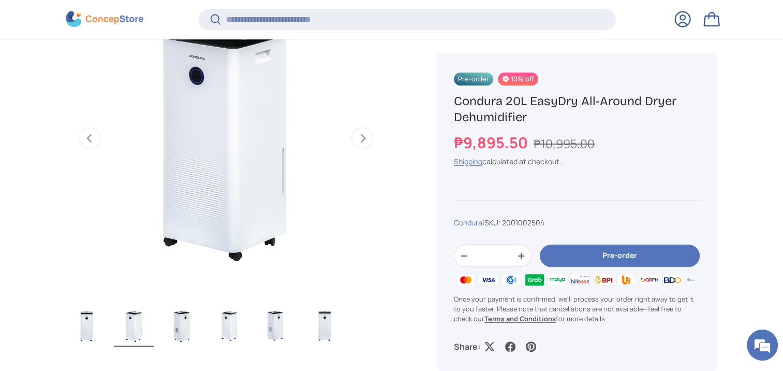 This screenshot has width=783, height=371. Describe the element at coordinates (649, 280) in the screenshot. I see `img: qrph` at that location.